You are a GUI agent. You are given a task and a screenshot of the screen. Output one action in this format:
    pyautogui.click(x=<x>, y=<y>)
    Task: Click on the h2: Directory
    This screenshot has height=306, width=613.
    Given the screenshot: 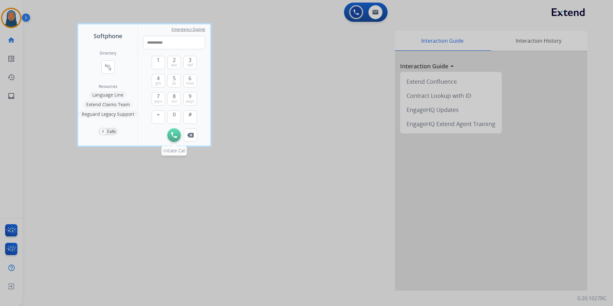 What is the action you would take?
    pyautogui.click(x=108, y=53)
    